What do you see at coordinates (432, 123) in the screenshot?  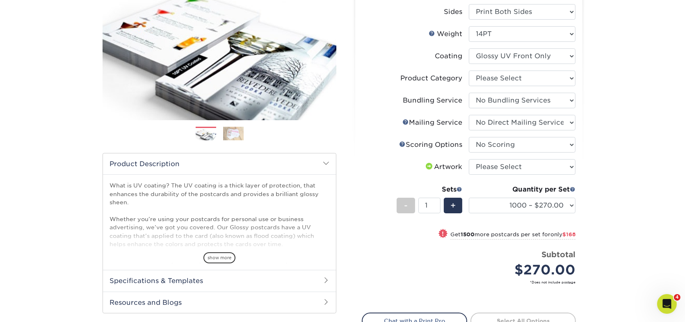 I see `div: Mailing Service` at bounding box center [432, 123].